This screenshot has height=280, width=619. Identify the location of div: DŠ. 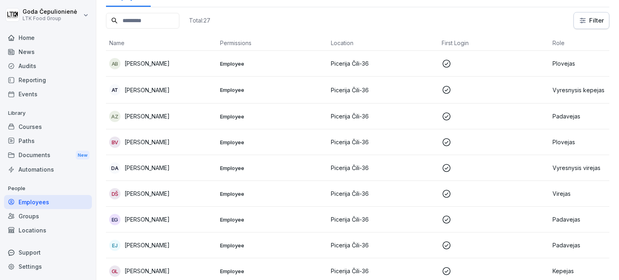
(115, 194).